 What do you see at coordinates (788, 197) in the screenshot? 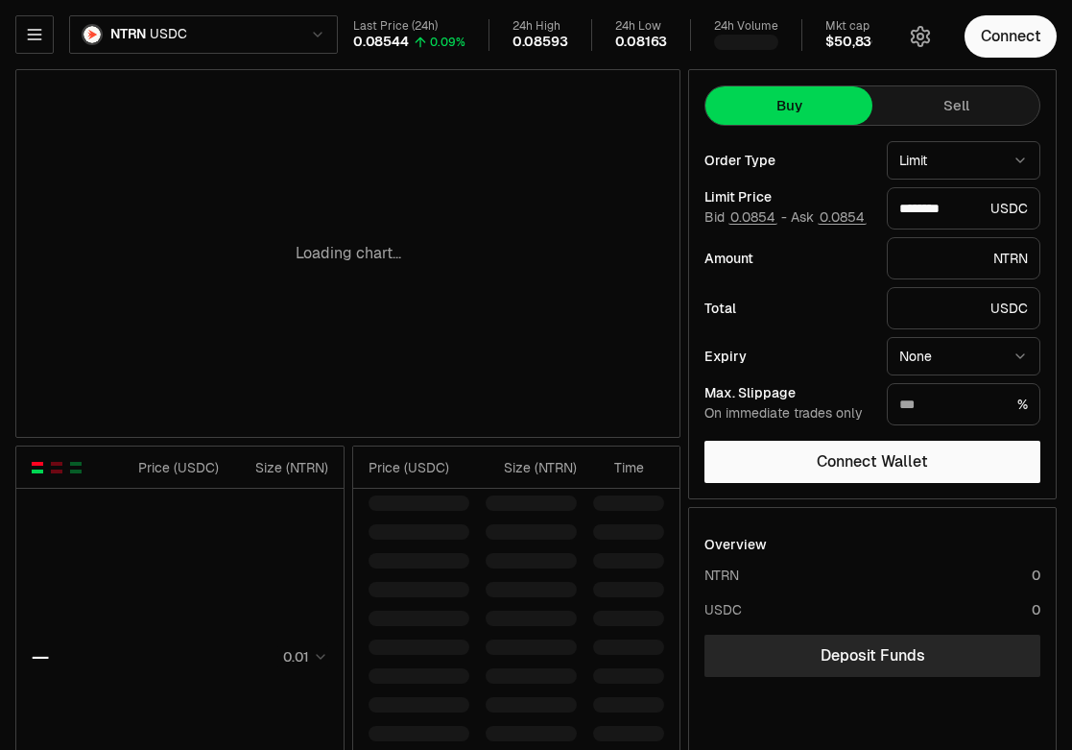
I see `div: Limit Price` at bounding box center [788, 197].